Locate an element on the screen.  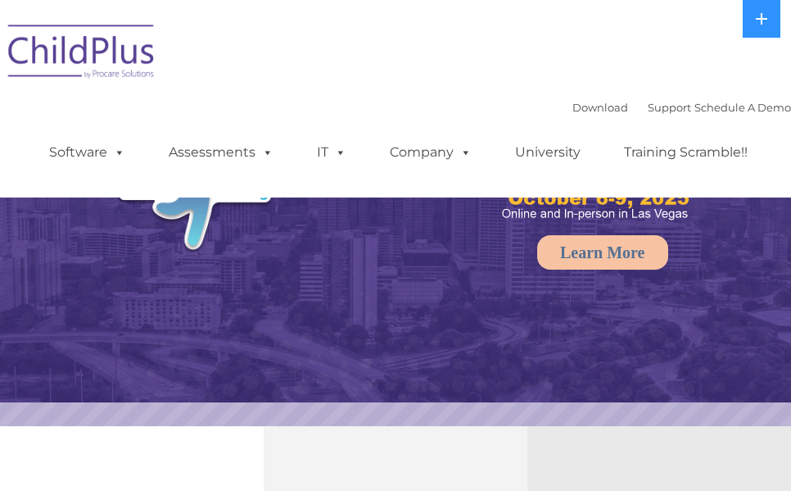
a: Download is located at coordinates (601, 107).